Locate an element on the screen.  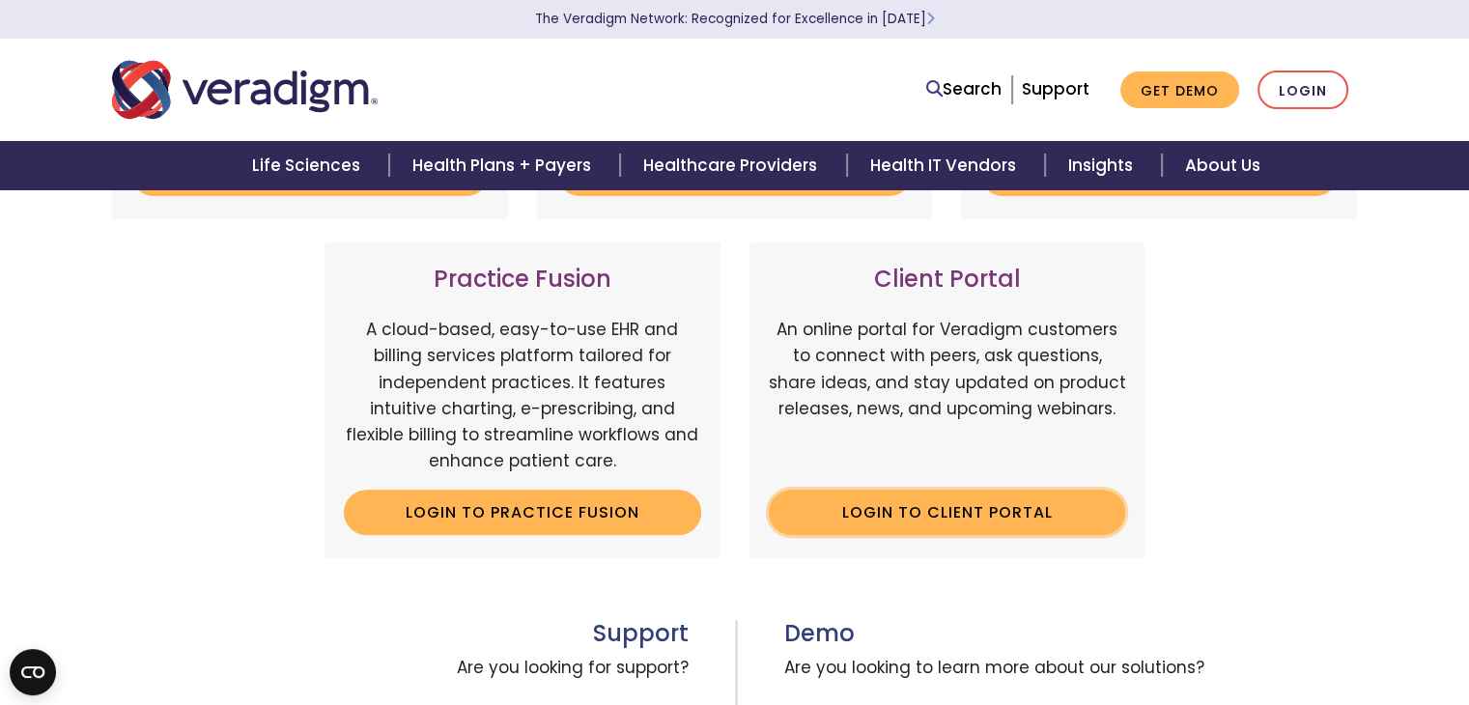
a: Life Sciences is located at coordinates (309, 165).